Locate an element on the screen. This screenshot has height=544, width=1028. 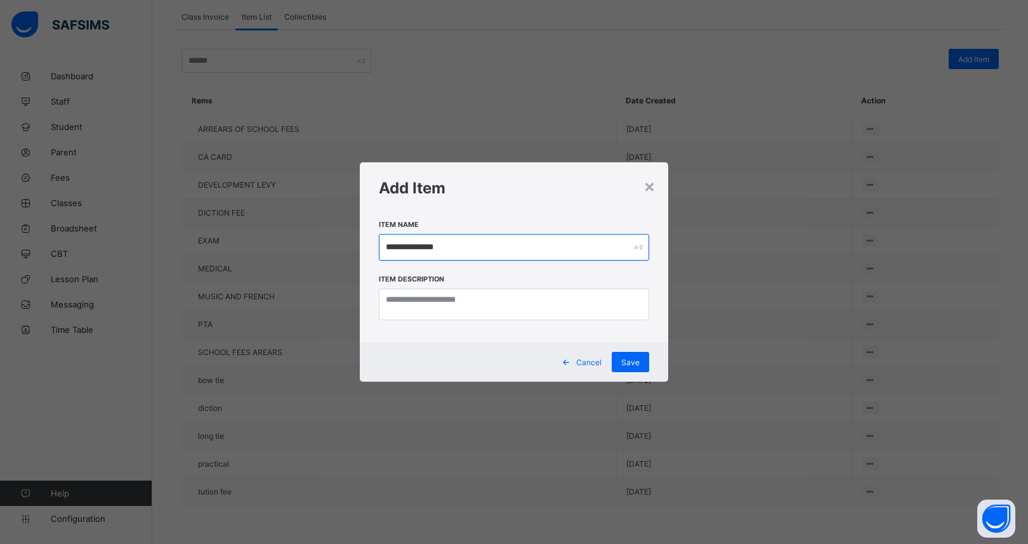
span: Save is located at coordinates (630, 362).